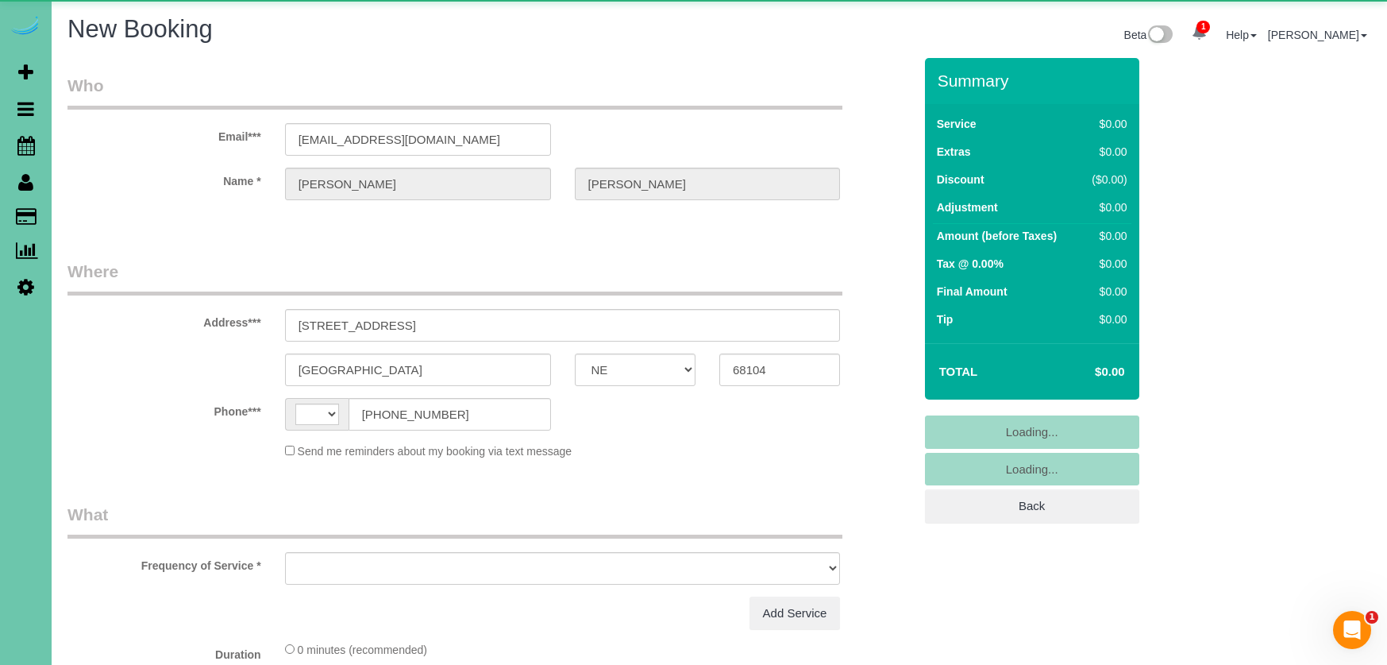 This screenshot has width=1387, height=665. Describe the element at coordinates (1085, 372) in the screenshot. I see `h4: $0.00` at that location.